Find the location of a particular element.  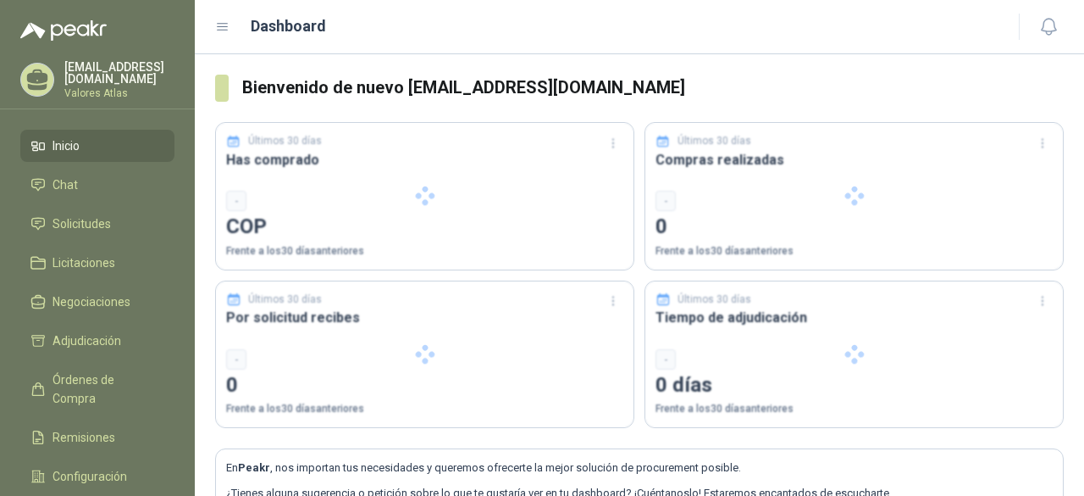

span: Licitaciones is located at coordinates (84, 263).